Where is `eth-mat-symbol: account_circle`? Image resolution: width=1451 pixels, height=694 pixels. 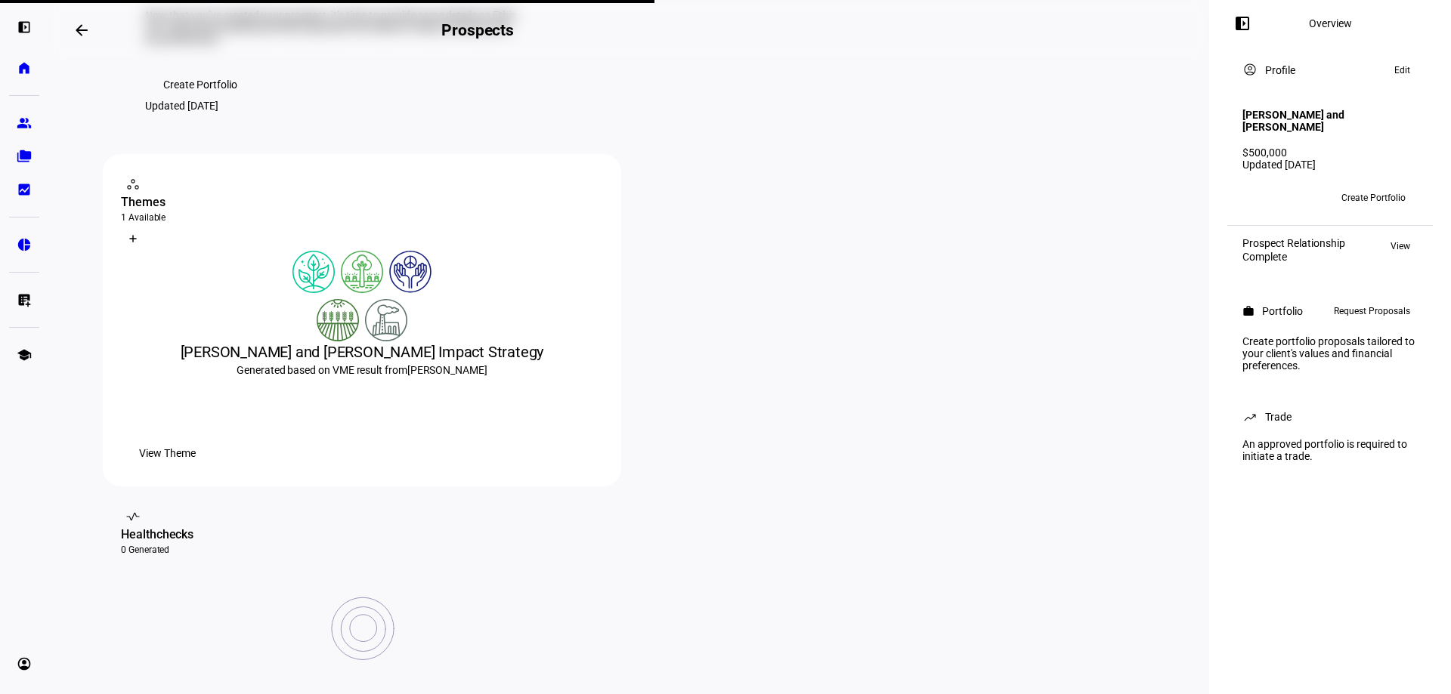
eth-mat-symbol: account_circle is located at coordinates (24, 664).